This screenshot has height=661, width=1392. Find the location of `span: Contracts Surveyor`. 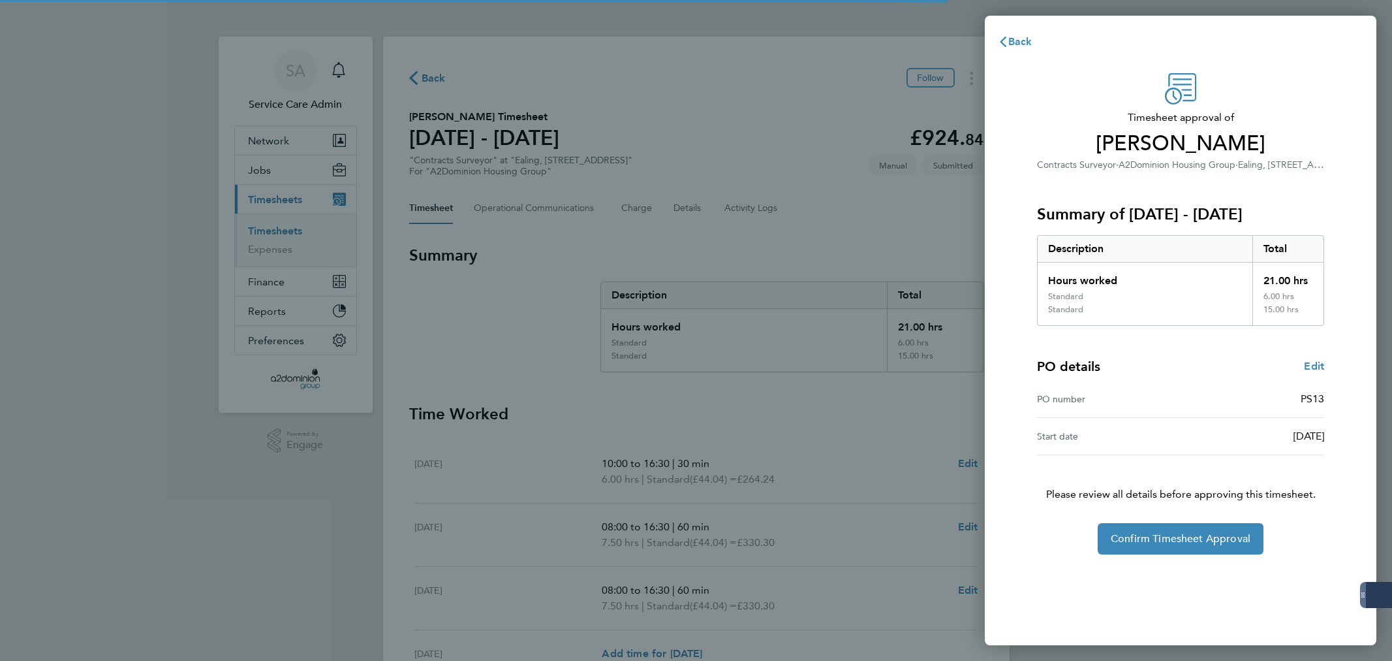

span: Contracts Surveyor is located at coordinates (1076, 164).